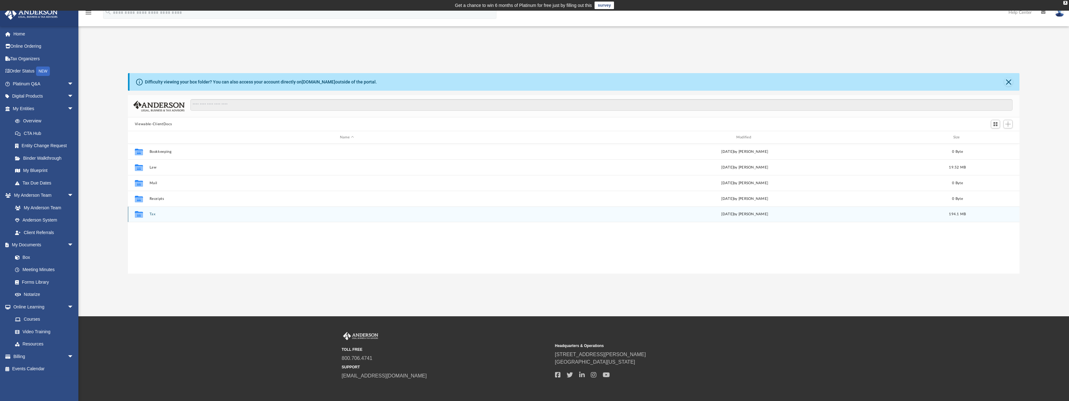 The image size is (1069, 401). I want to click on span: 19.52 MB, so click(958, 167).